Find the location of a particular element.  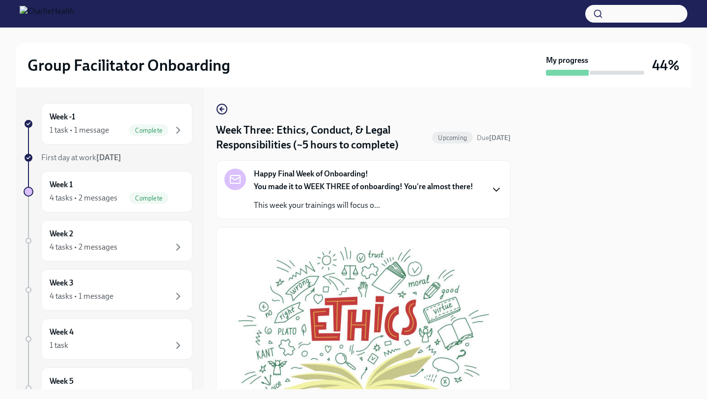

h6: Week 3 is located at coordinates (61, 283).